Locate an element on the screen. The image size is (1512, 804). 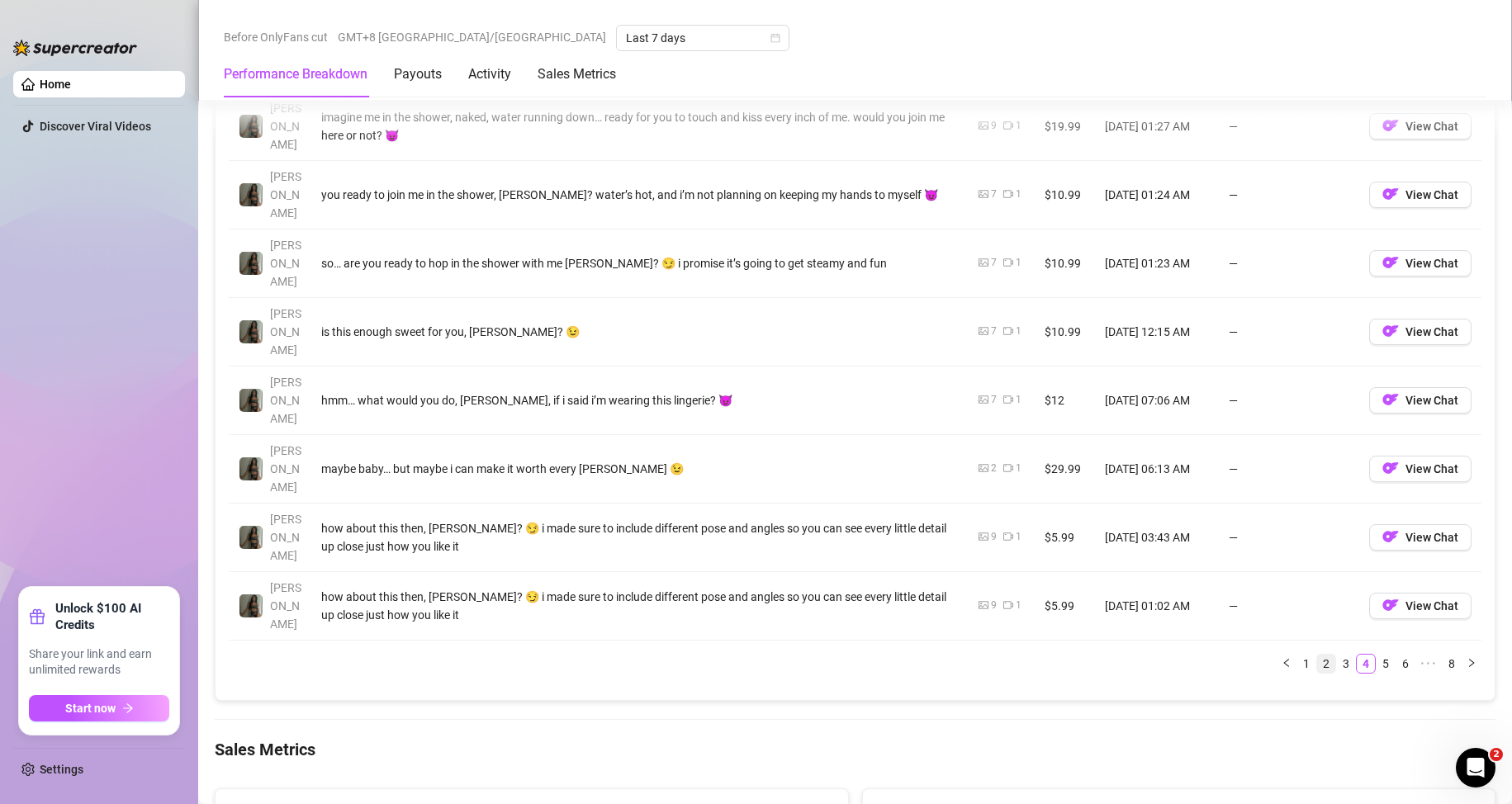
td: $12 is located at coordinates (1064, 401).